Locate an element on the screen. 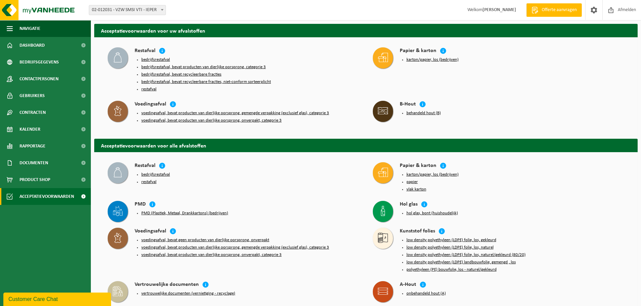 The width and height of the screenshot is (641, 306). h4: PMD is located at coordinates (140, 205).